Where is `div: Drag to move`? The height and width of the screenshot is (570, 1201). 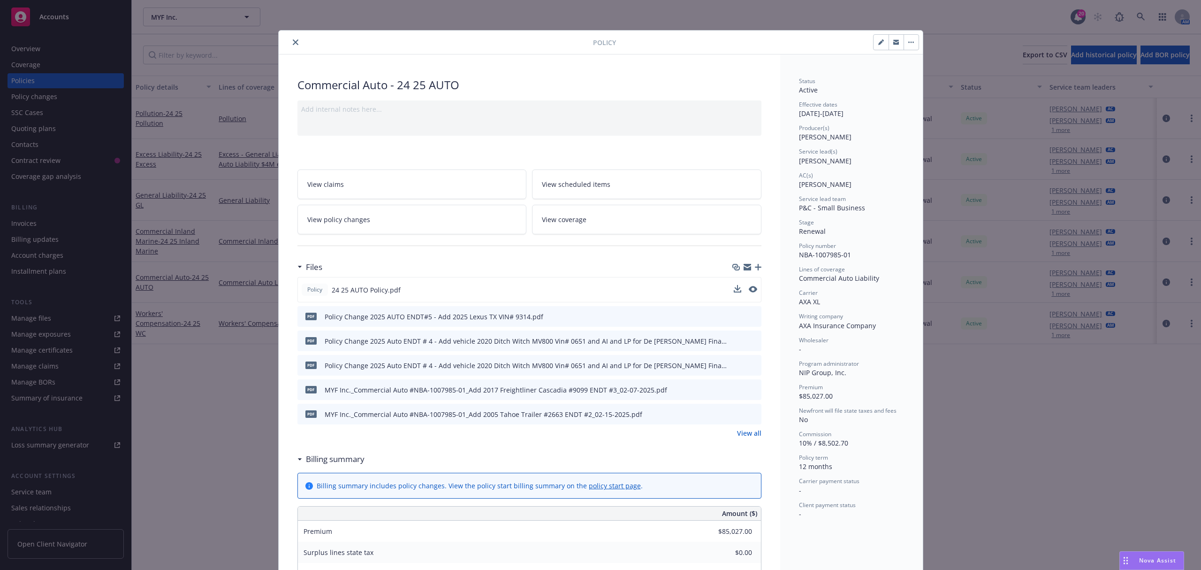
div: Drag to move is located at coordinates (1126, 560).